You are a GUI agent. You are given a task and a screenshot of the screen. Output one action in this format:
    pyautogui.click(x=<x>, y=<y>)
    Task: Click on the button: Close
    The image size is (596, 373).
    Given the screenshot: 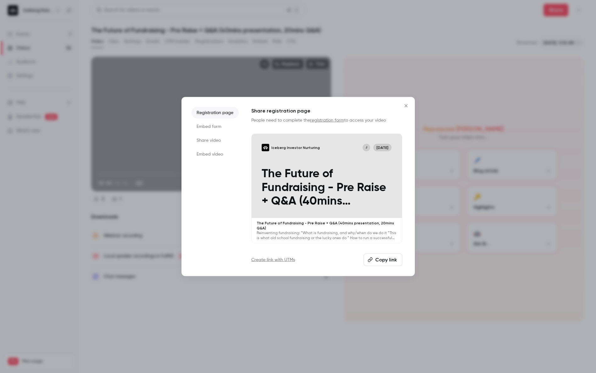 What is the action you would take?
    pyautogui.click(x=406, y=106)
    